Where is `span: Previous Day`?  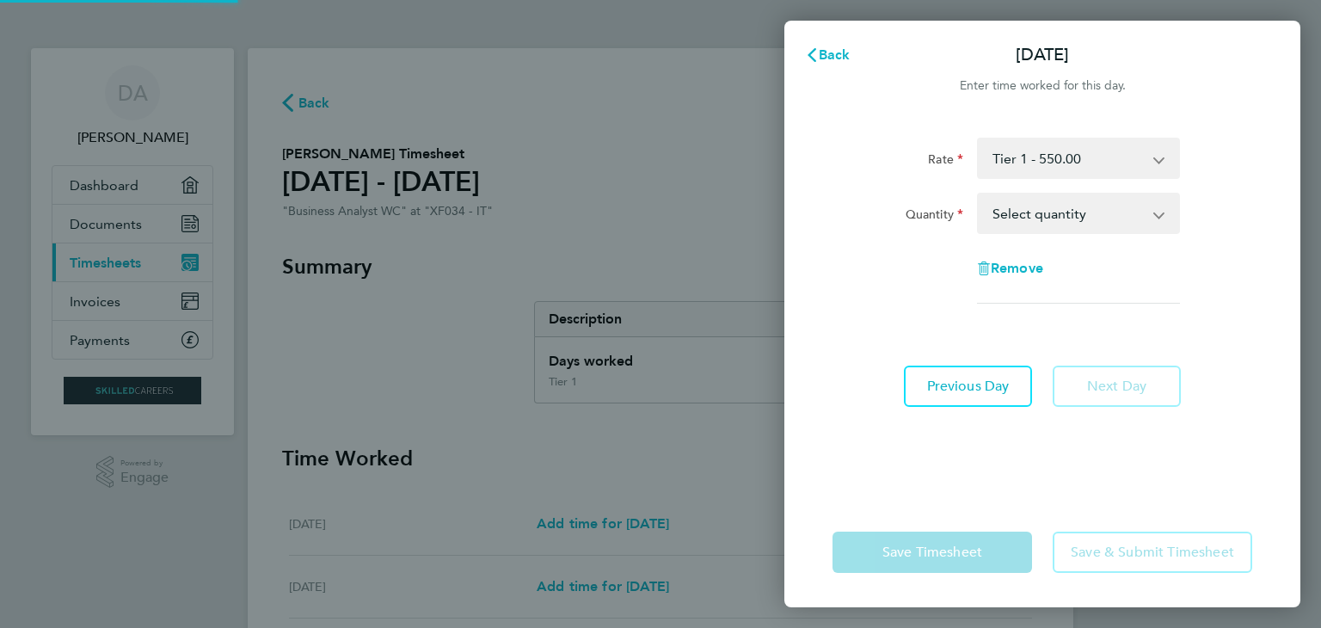 span: Previous Day is located at coordinates (968, 386).